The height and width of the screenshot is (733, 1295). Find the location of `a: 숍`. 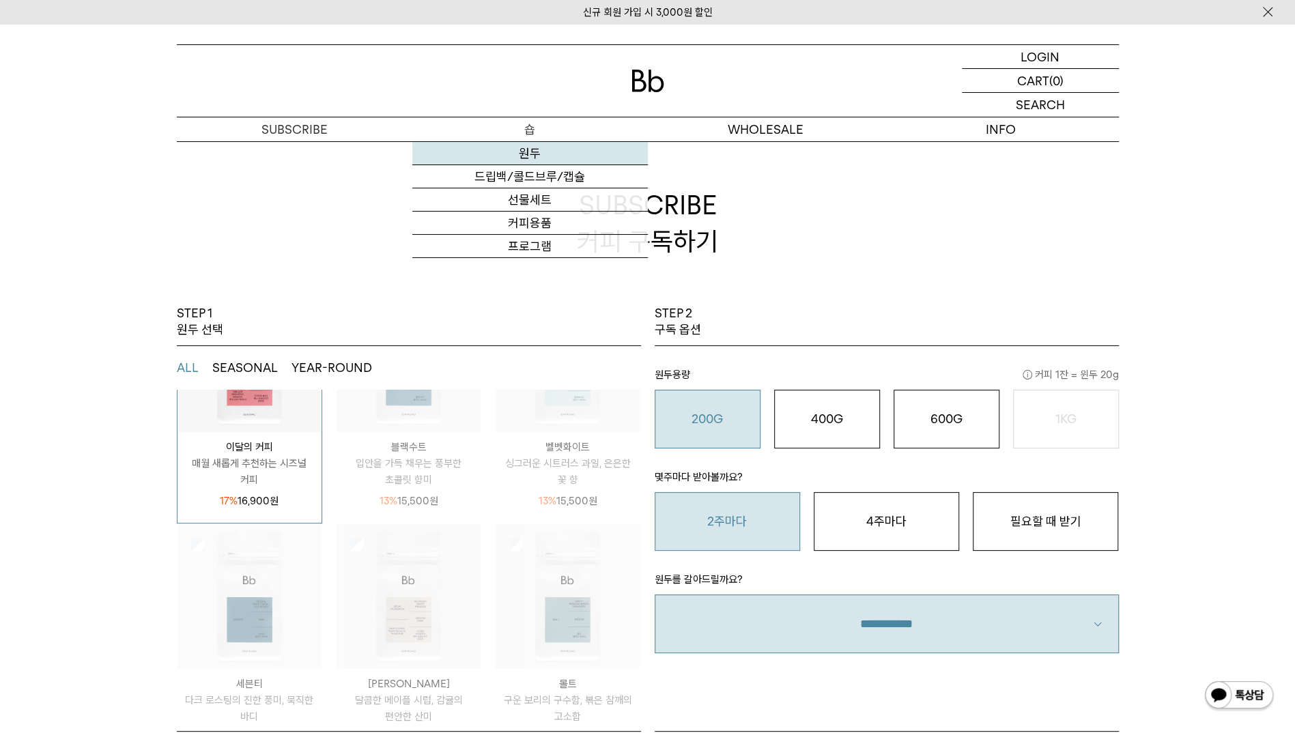

a: 숍 is located at coordinates (530, 129).